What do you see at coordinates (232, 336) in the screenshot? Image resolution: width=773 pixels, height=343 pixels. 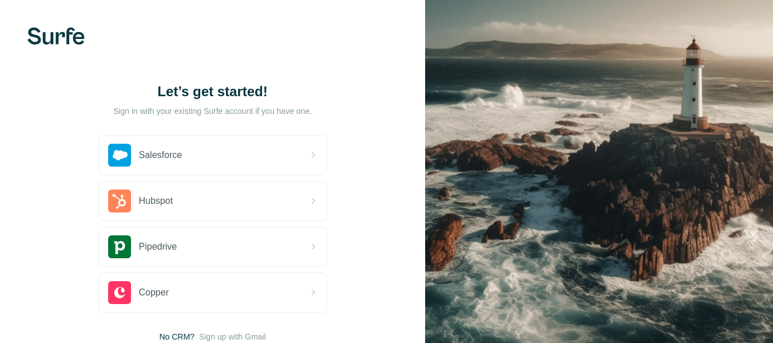 I see `button: Sign up with Gmail` at bounding box center [232, 336].